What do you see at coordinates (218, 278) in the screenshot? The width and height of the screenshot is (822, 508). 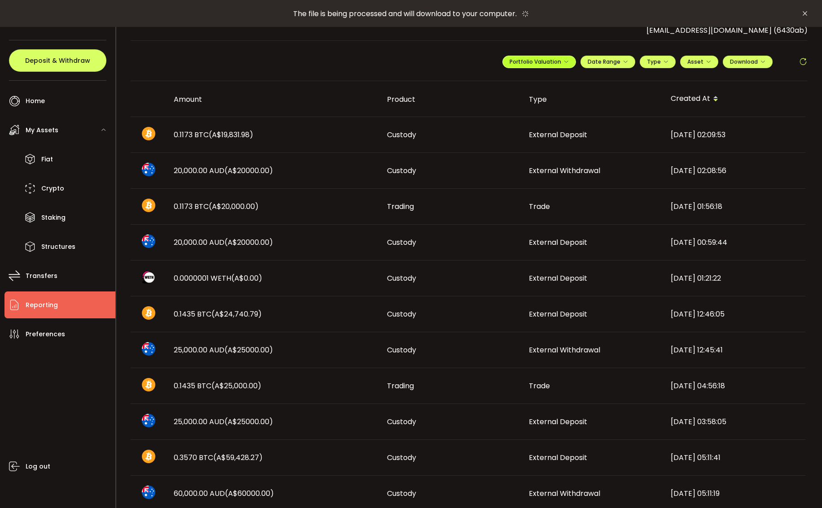 I see `span: 0.0000001 WETH` at bounding box center [218, 278].